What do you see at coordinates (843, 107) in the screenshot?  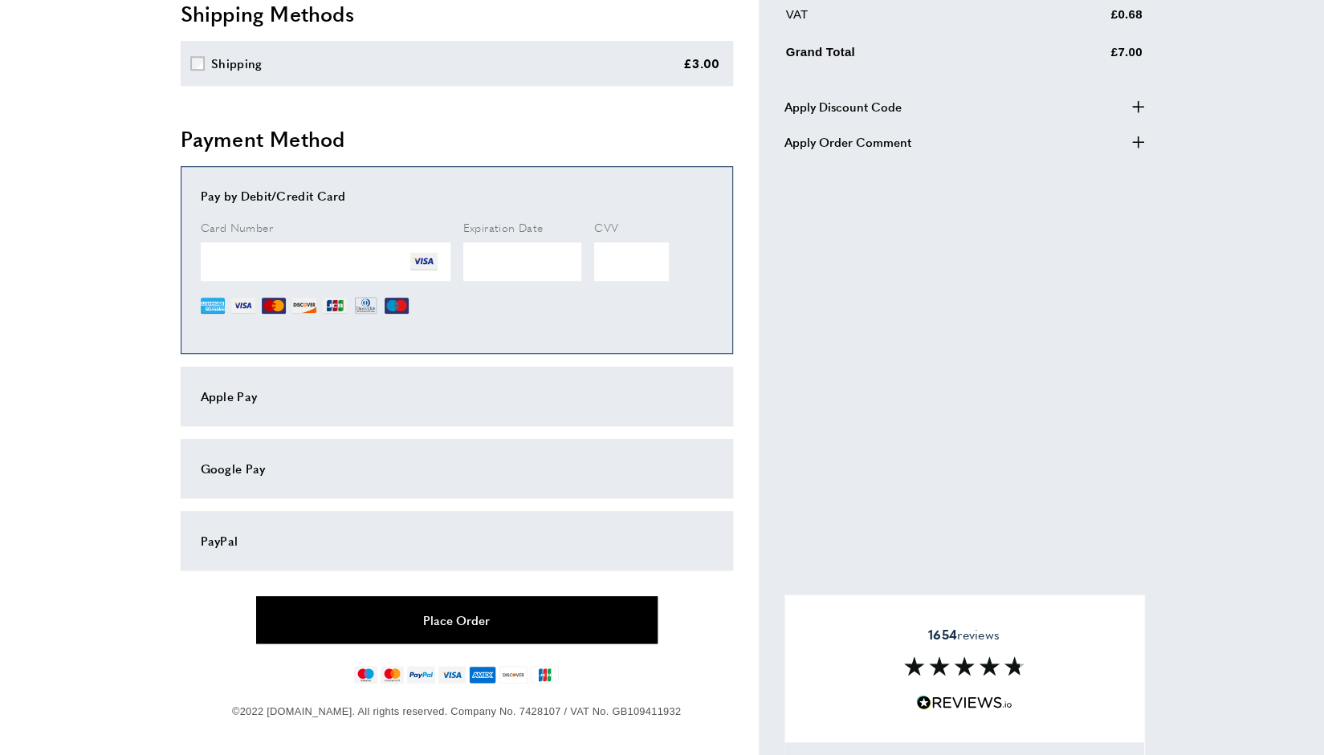 I see `span: Apply Discount Code` at bounding box center [843, 107].